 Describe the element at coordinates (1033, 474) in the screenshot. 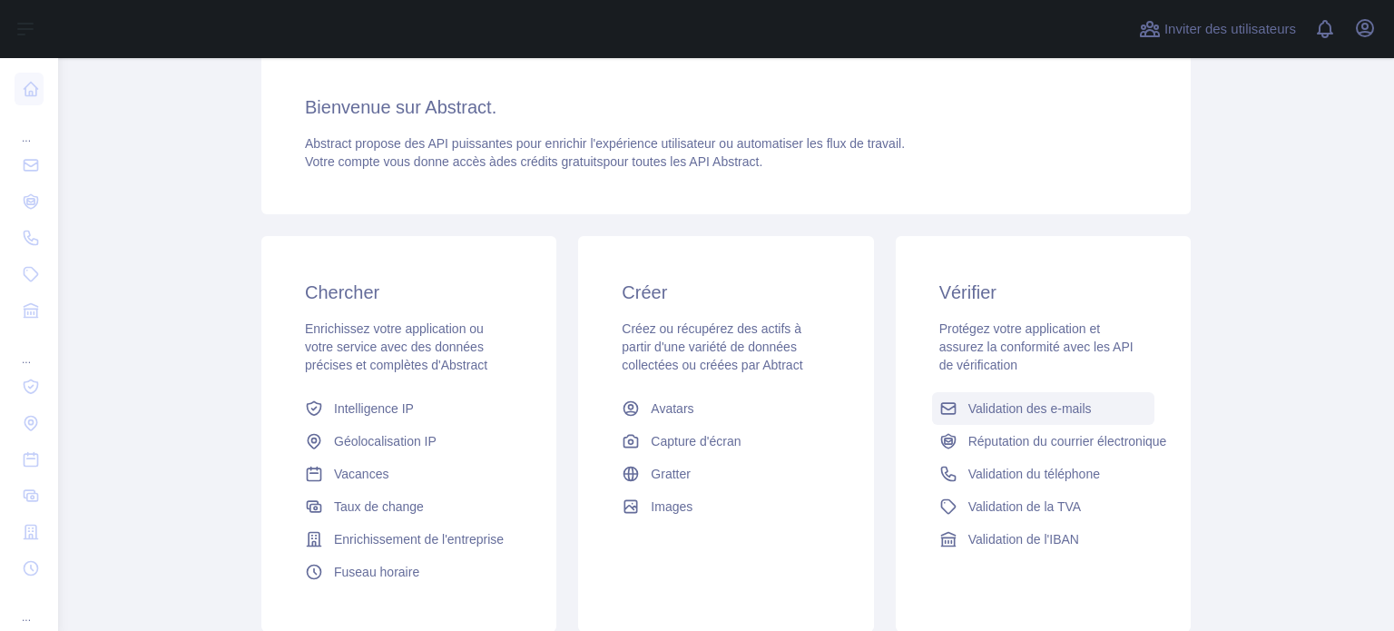

I see `font: Validation du téléphone` at that location.